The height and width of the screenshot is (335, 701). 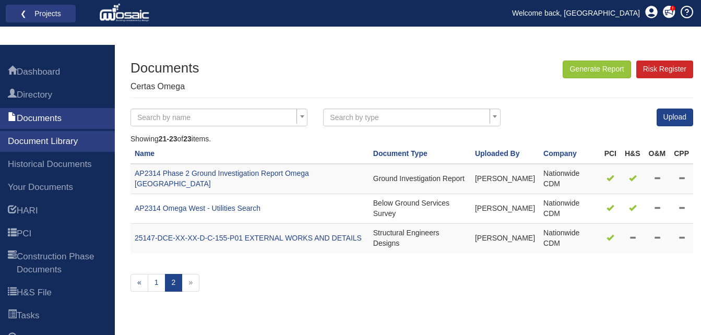 I want to click on td: Below Ground Services Survey, so click(x=419, y=209).